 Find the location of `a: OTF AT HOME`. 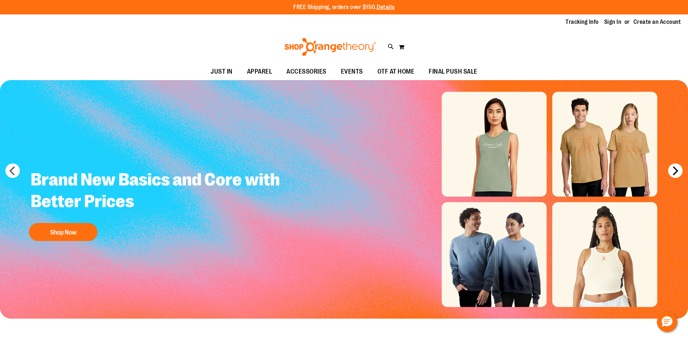

a: OTF AT HOME is located at coordinates (396, 72).